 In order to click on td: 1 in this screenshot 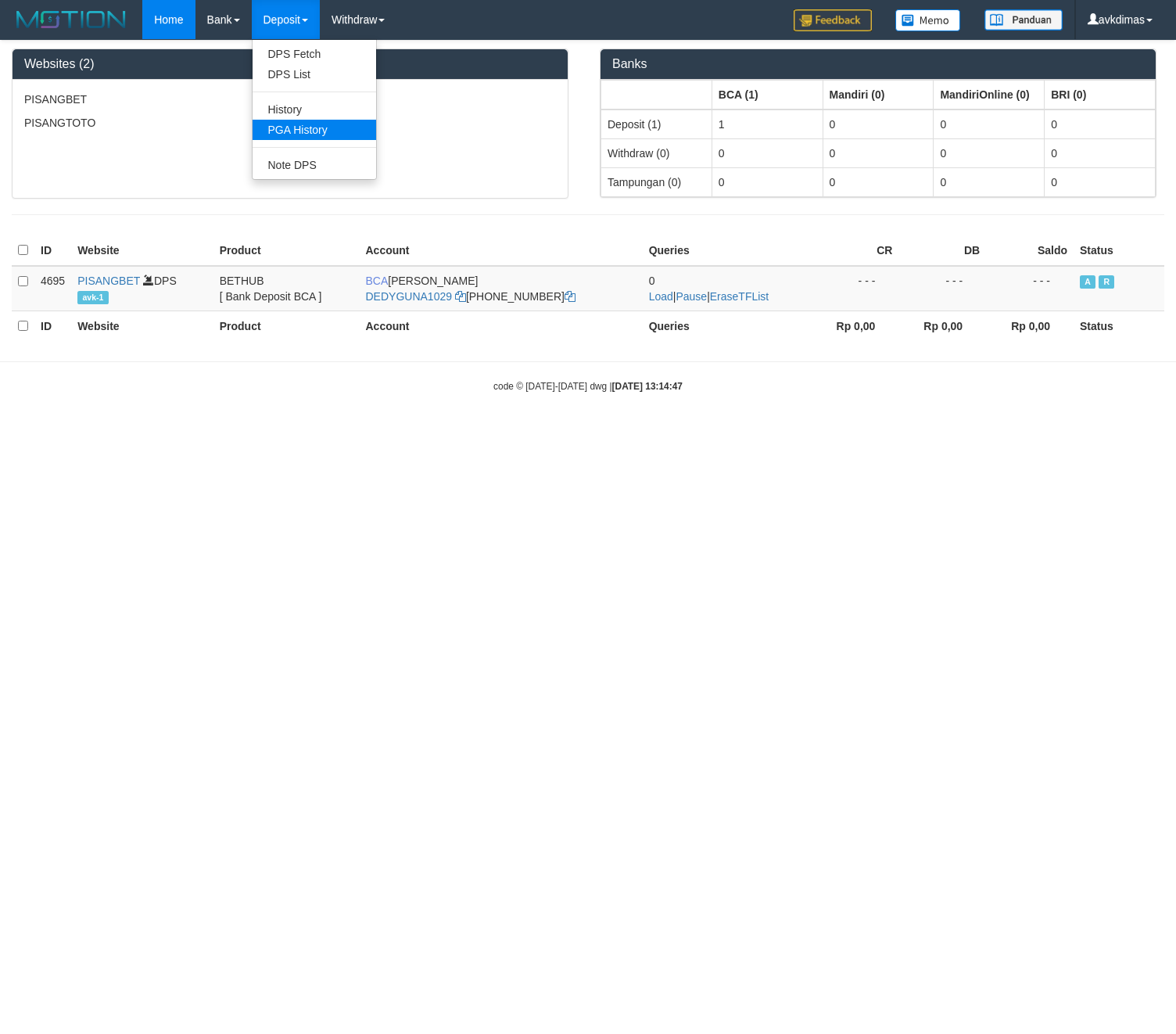, I will do `click(767, 125)`.